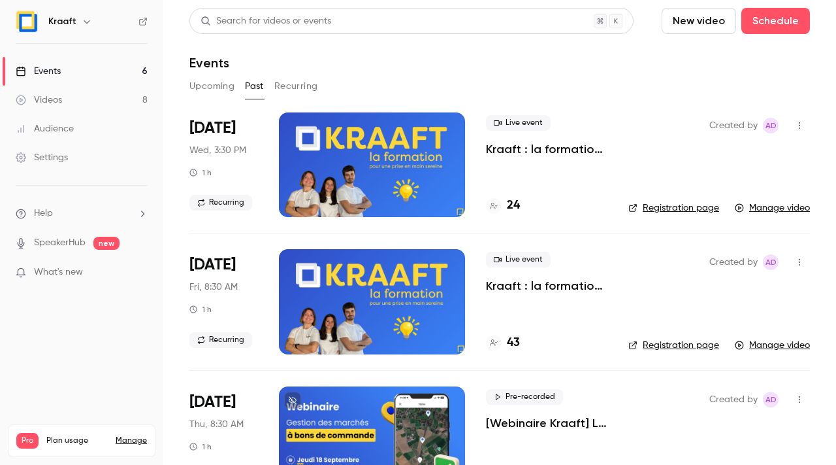  What do you see at coordinates (212, 86) in the screenshot?
I see `button: Upcoming` at bounding box center [212, 86].